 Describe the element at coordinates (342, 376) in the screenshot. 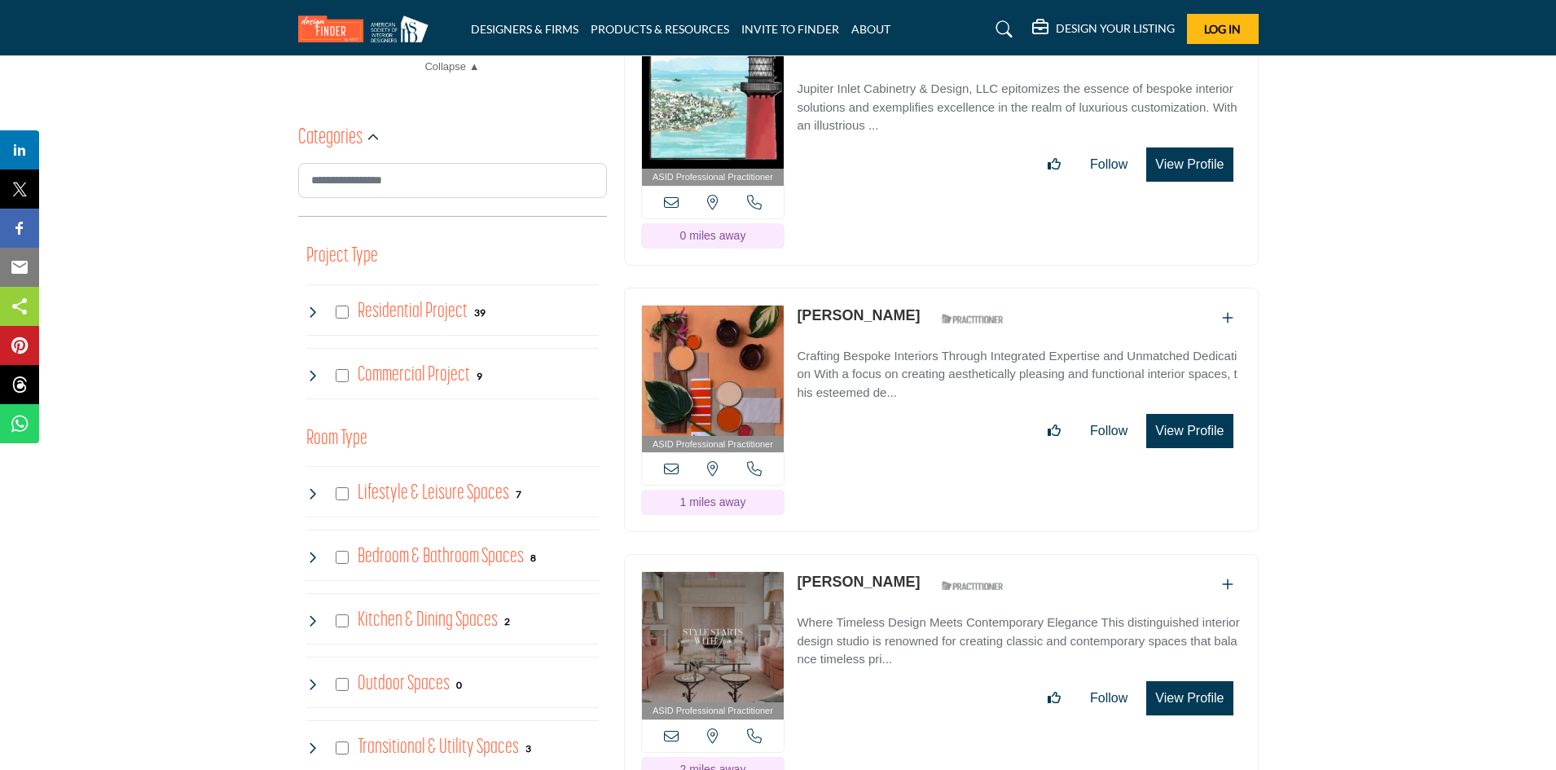

I see `input: Select Commercial Project checkbox` at that location.